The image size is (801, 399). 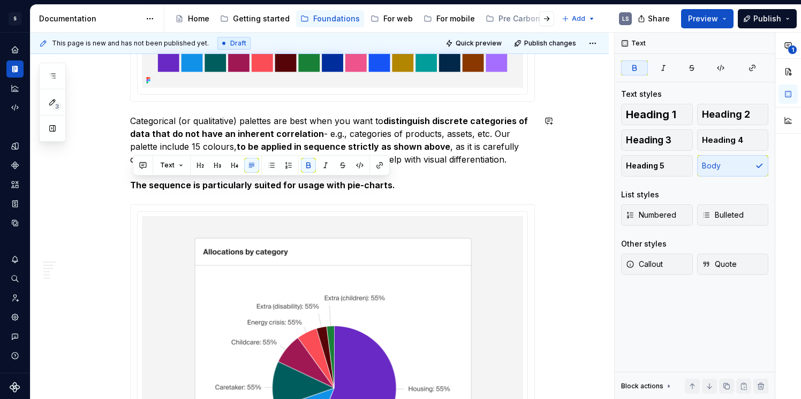 I want to click on span: Heading 2, so click(x=726, y=115).